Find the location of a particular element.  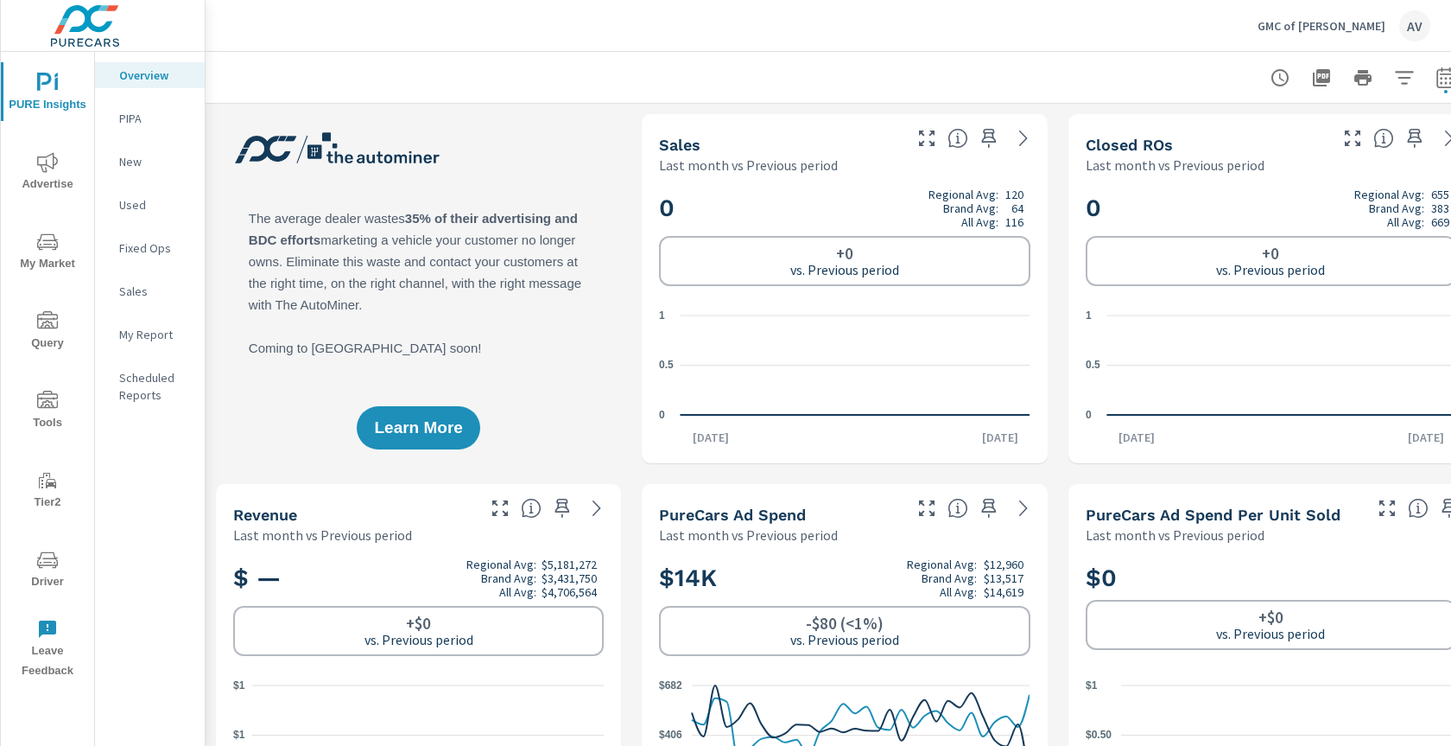

span: Leave Feedback is located at coordinates (48, 650).